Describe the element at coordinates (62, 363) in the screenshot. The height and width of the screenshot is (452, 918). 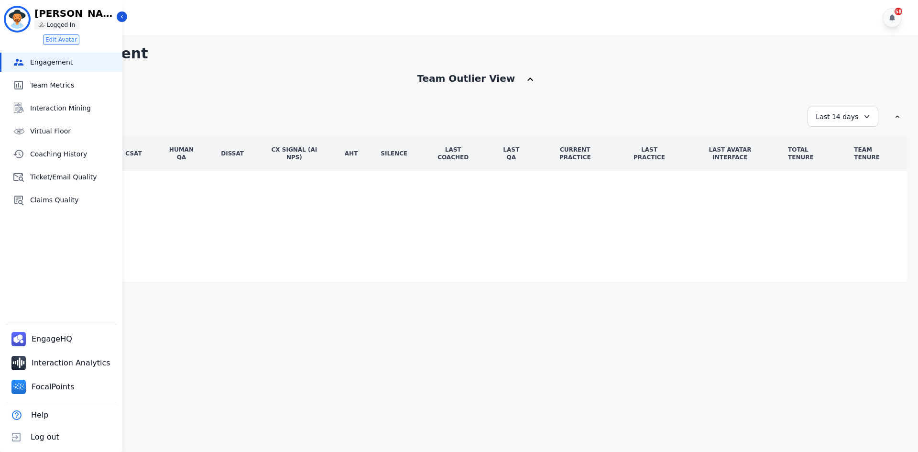
I see `a: Interaction Analytics` at that location.